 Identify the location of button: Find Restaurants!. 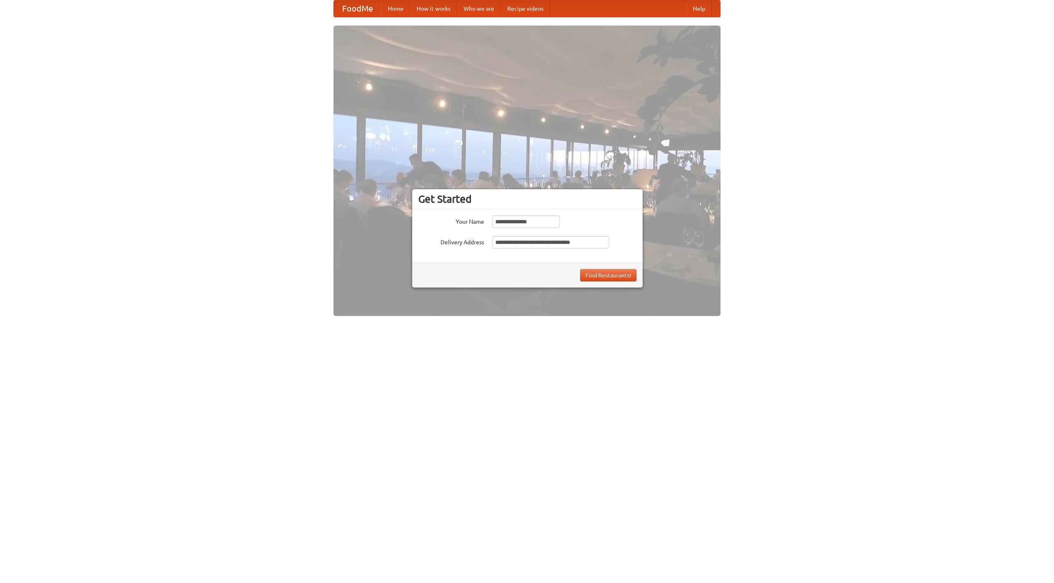
(608, 275).